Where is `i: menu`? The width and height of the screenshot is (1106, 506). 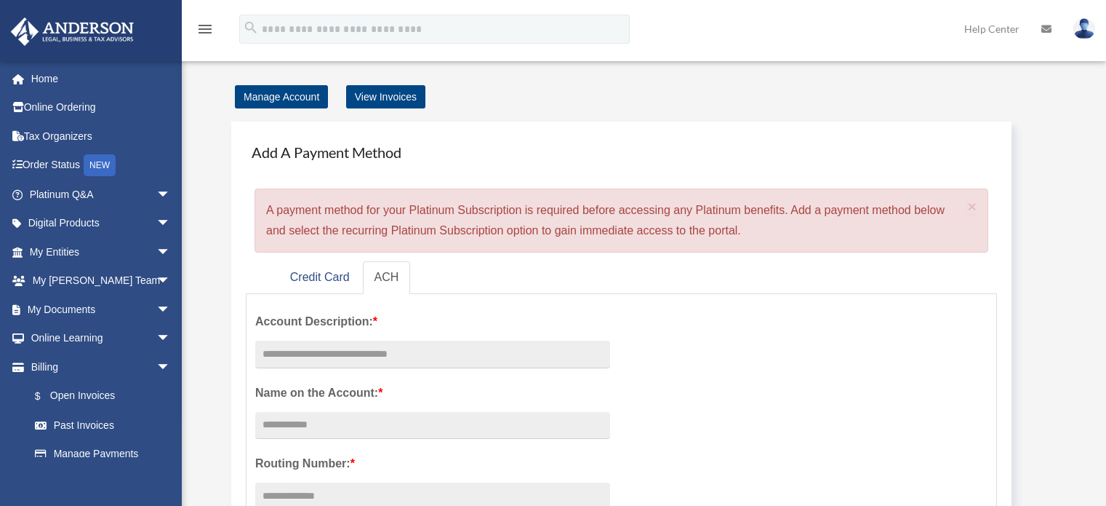
i: menu is located at coordinates (205, 29).